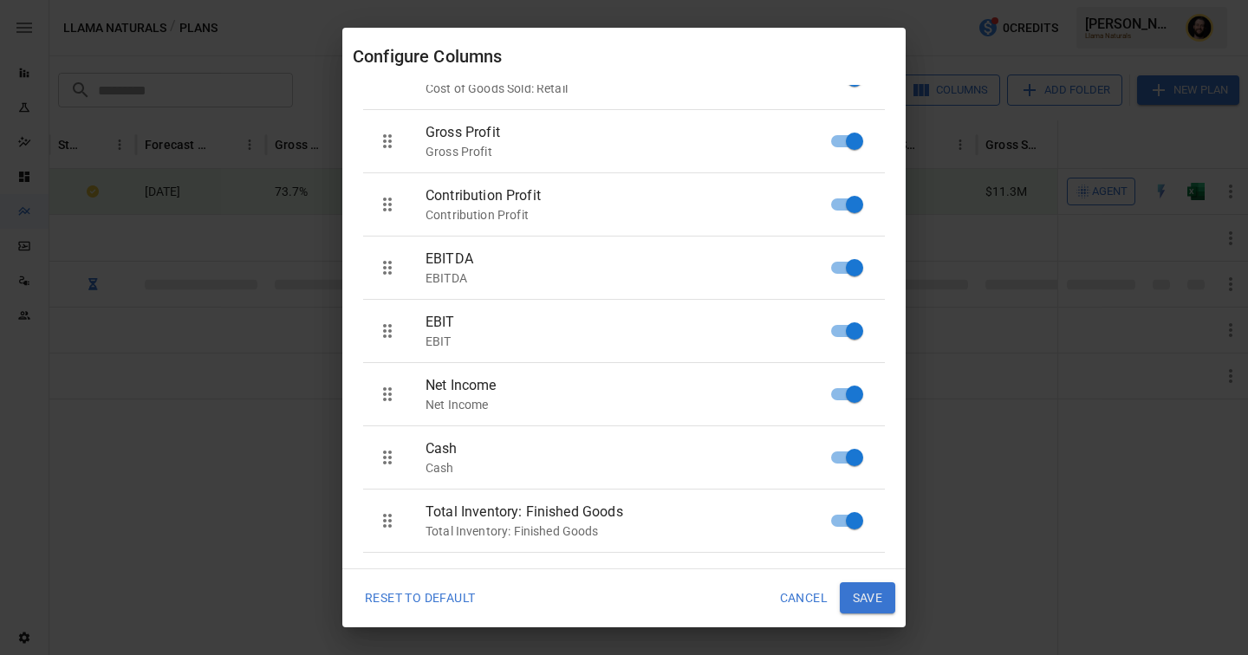  What do you see at coordinates (635, 133) in the screenshot?
I see `span: Gross Profit` at bounding box center [635, 133].